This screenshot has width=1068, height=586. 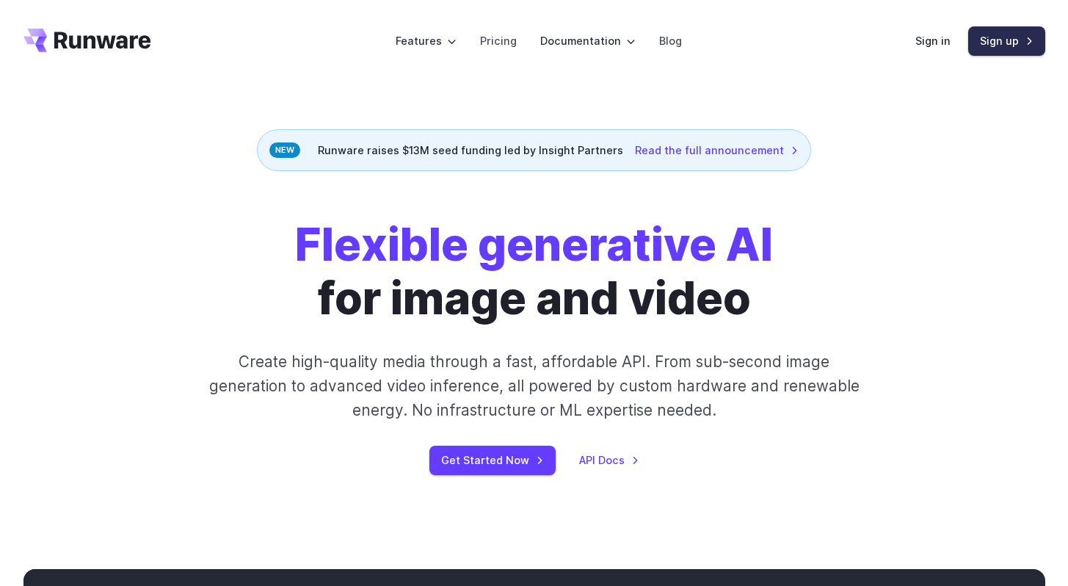 What do you see at coordinates (609, 460) in the screenshot?
I see `a: API Docs` at bounding box center [609, 460].